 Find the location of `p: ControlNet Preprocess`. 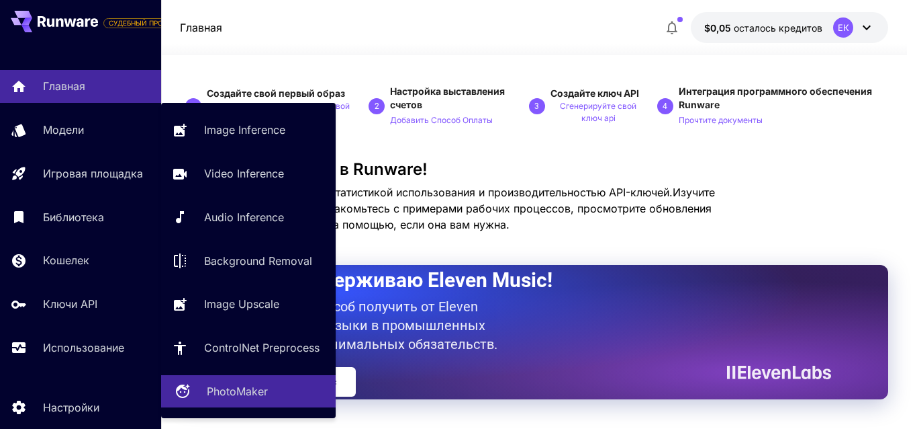

p: ControlNet Preprocess is located at coordinates (262, 347).